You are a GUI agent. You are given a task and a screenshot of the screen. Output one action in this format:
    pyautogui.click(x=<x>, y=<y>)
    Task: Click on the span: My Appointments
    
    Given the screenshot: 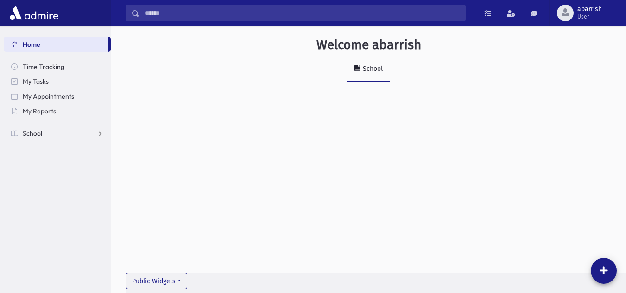 What is the action you would take?
    pyautogui.click(x=48, y=96)
    